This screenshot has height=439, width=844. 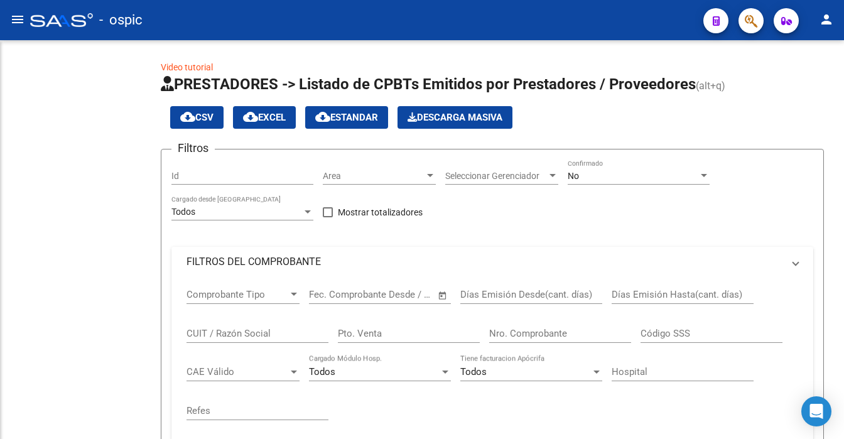 What do you see at coordinates (455, 117) in the screenshot?
I see `span: Descarga Masiva` at bounding box center [455, 117].